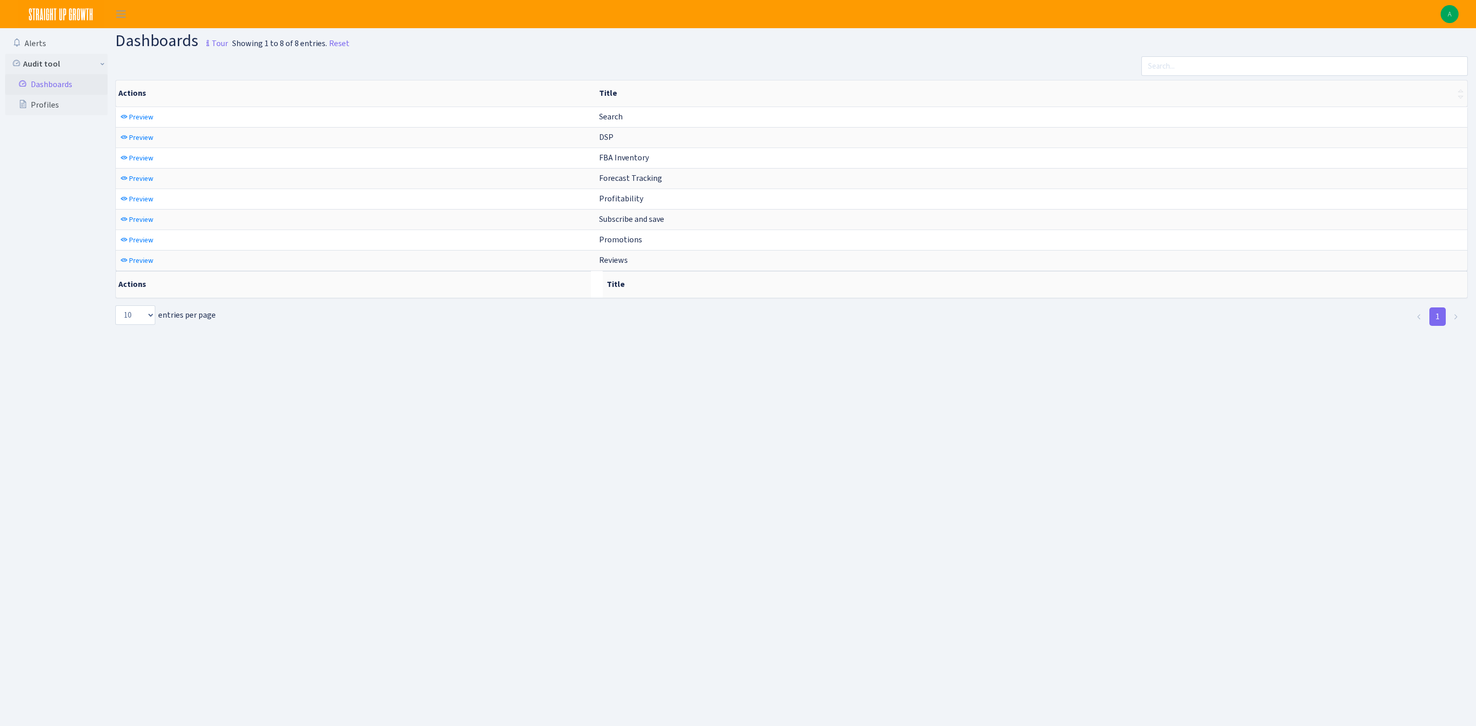  I want to click on div: Showing 1 to 8 of 8 entries., so click(279, 44).